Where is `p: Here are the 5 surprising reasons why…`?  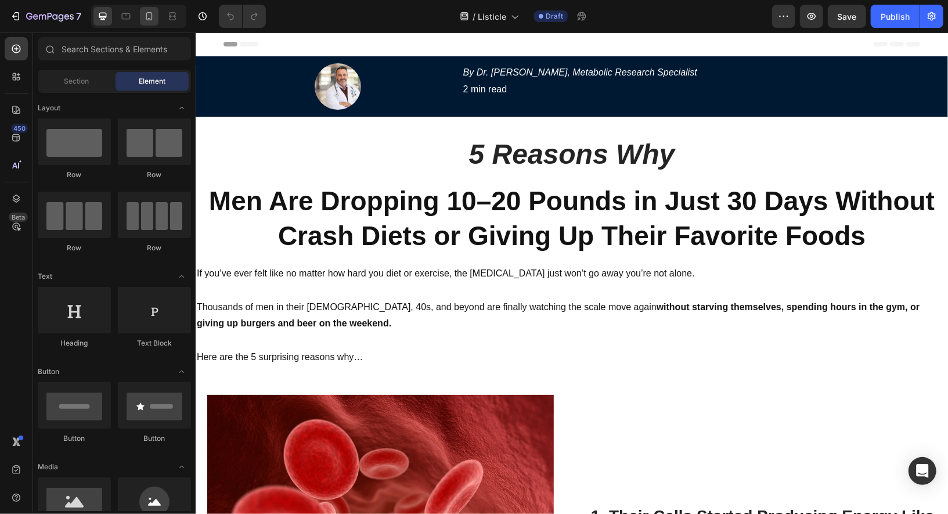 p: Here are the 5 surprising reasons why… is located at coordinates (376, 325).